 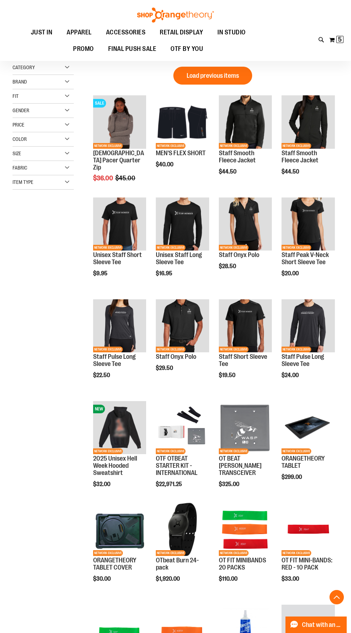 What do you see at coordinates (228, 375) in the screenshot?
I see `span: $19.50` at bounding box center [228, 375].